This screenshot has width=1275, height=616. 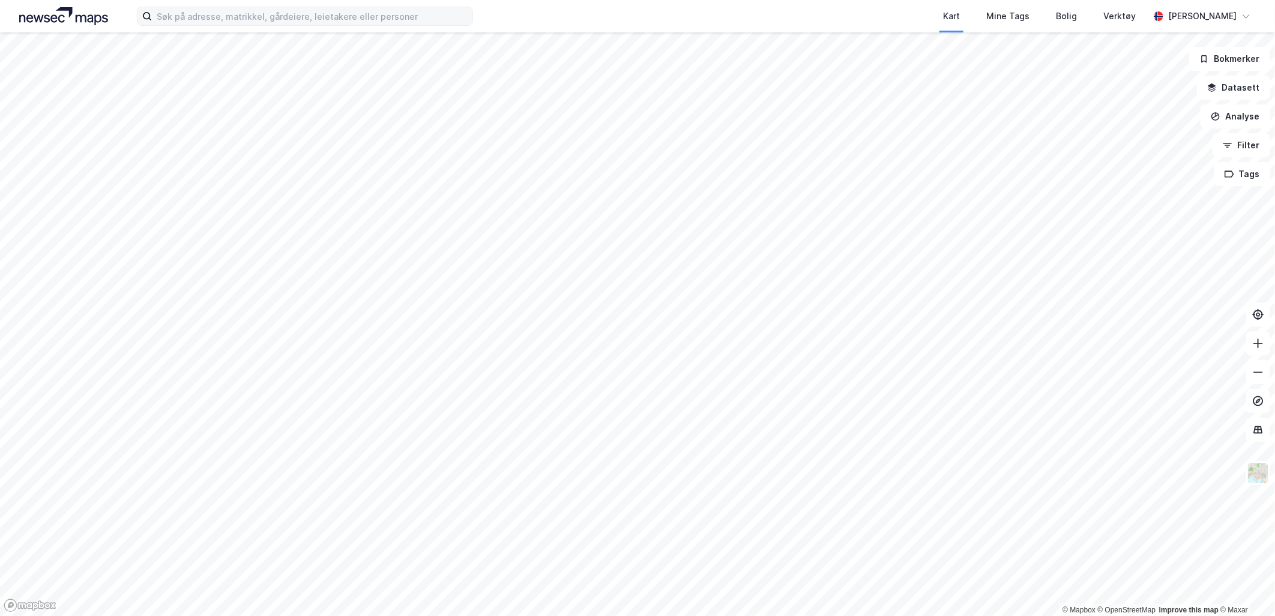 What do you see at coordinates (1258, 473) in the screenshot?
I see `img: Z` at bounding box center [1258, 473].